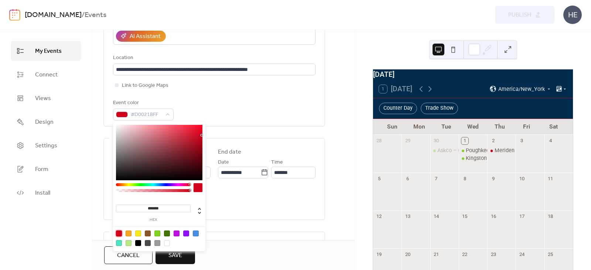  I want to click on div: 13, so click(408, 217).